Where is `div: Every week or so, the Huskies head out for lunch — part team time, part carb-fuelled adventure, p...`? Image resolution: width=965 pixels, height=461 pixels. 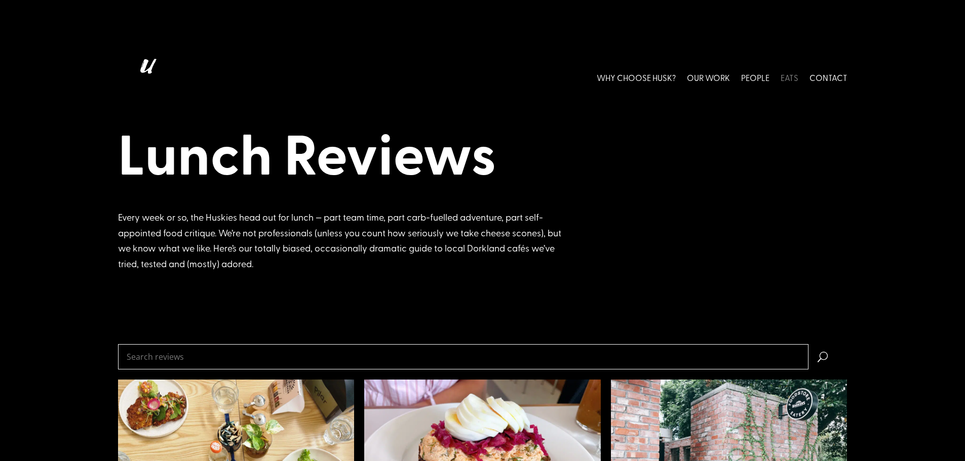
div: Every week or so, the Huskies head out for lunch — part team time, part carb-fuelled adventure, p... is located at coordinates (346, 241).